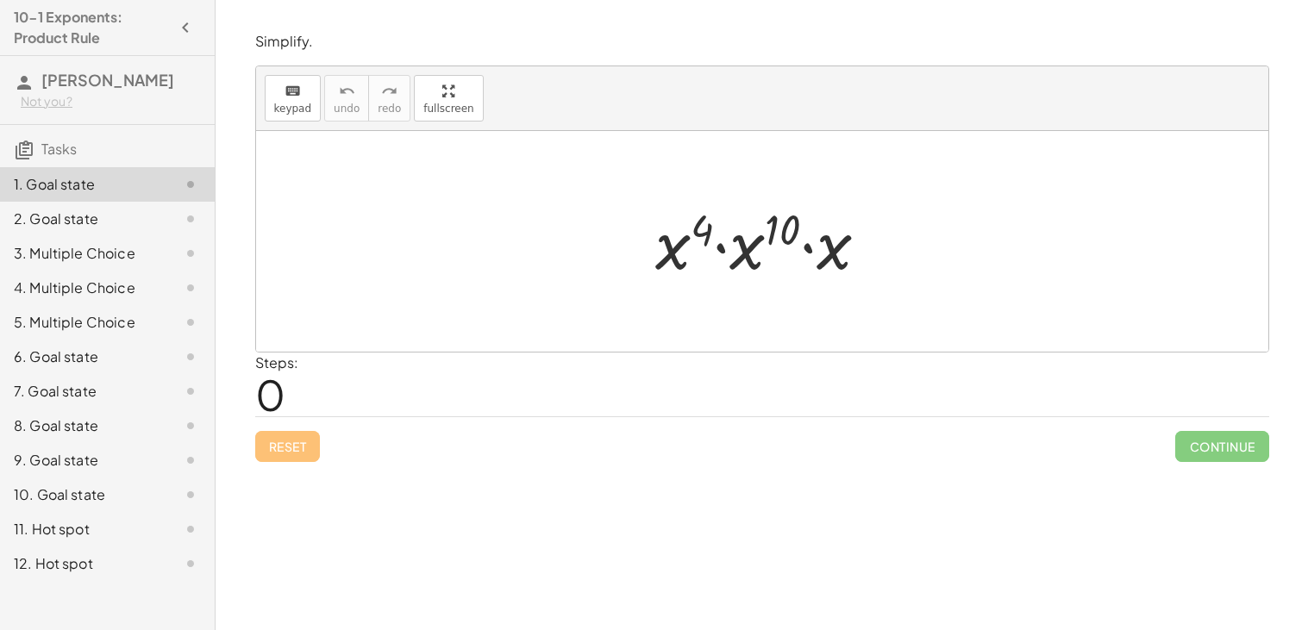  Describe the element at coordinates (347, 109) in the screenshot. I see `span: undo` at that location.